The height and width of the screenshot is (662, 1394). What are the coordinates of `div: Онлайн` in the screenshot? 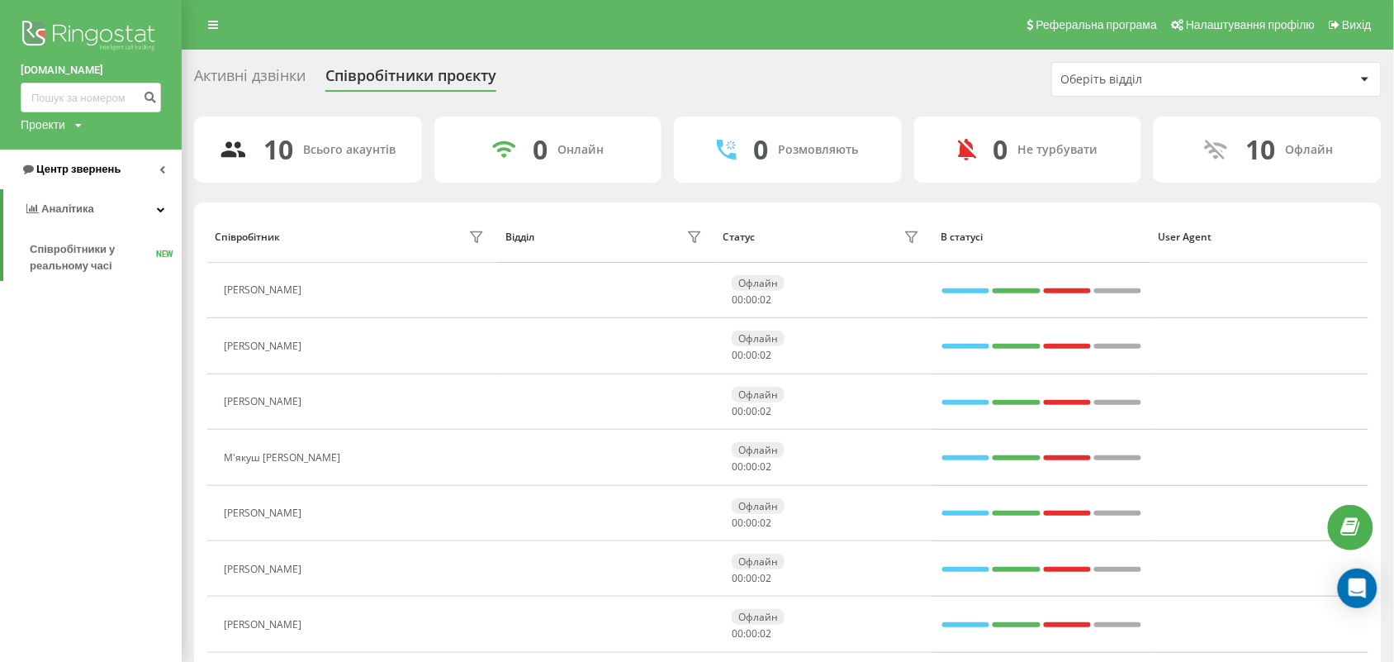 It's located at (581, 149).